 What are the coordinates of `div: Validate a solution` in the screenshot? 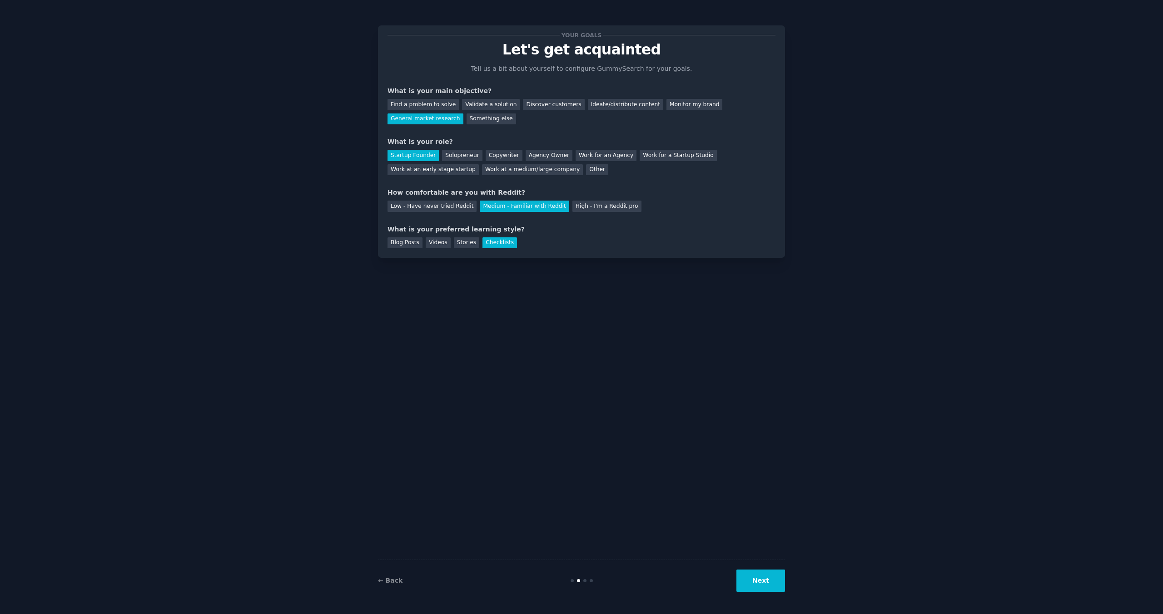 It's located at (490, 104).